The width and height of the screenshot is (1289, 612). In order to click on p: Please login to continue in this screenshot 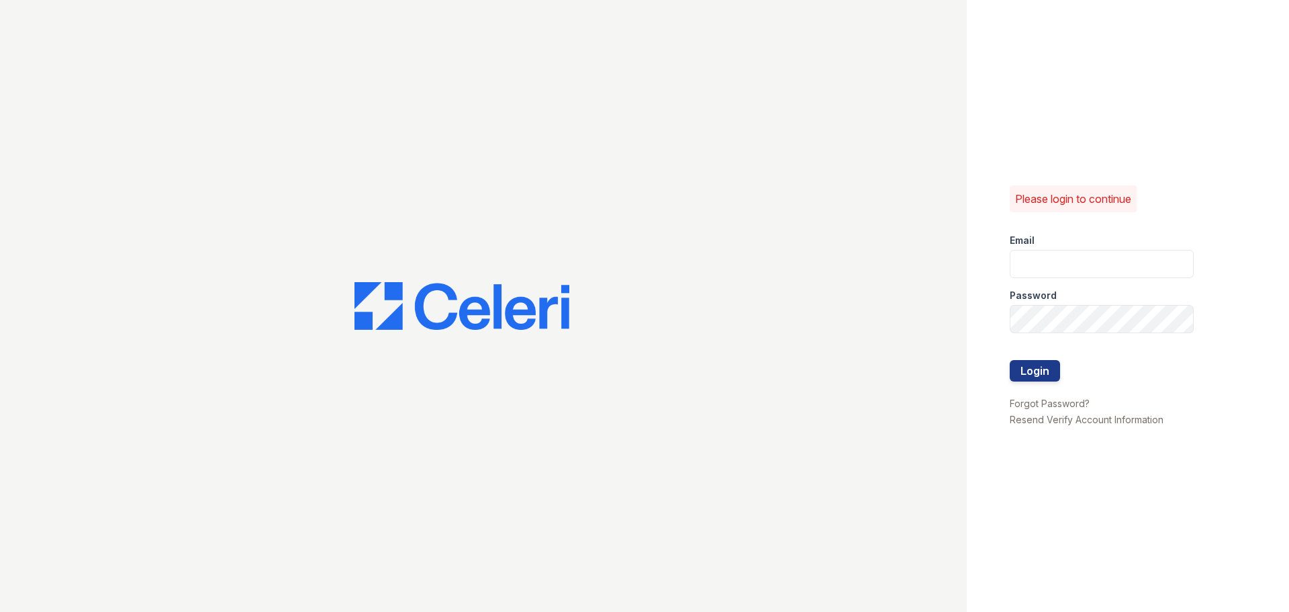, I will do `click(1073, 199)`.